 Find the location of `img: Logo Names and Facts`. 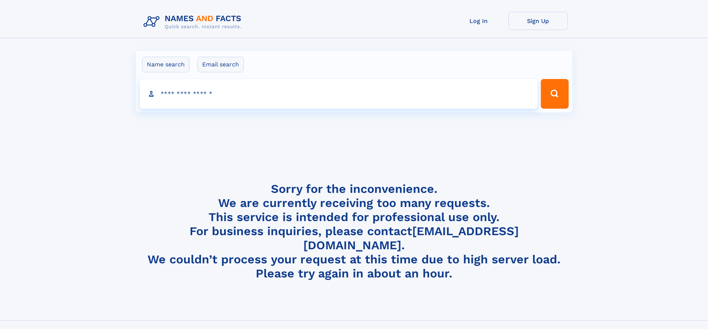

img: Logo Names and Facts is located at coordinates (194, 22).